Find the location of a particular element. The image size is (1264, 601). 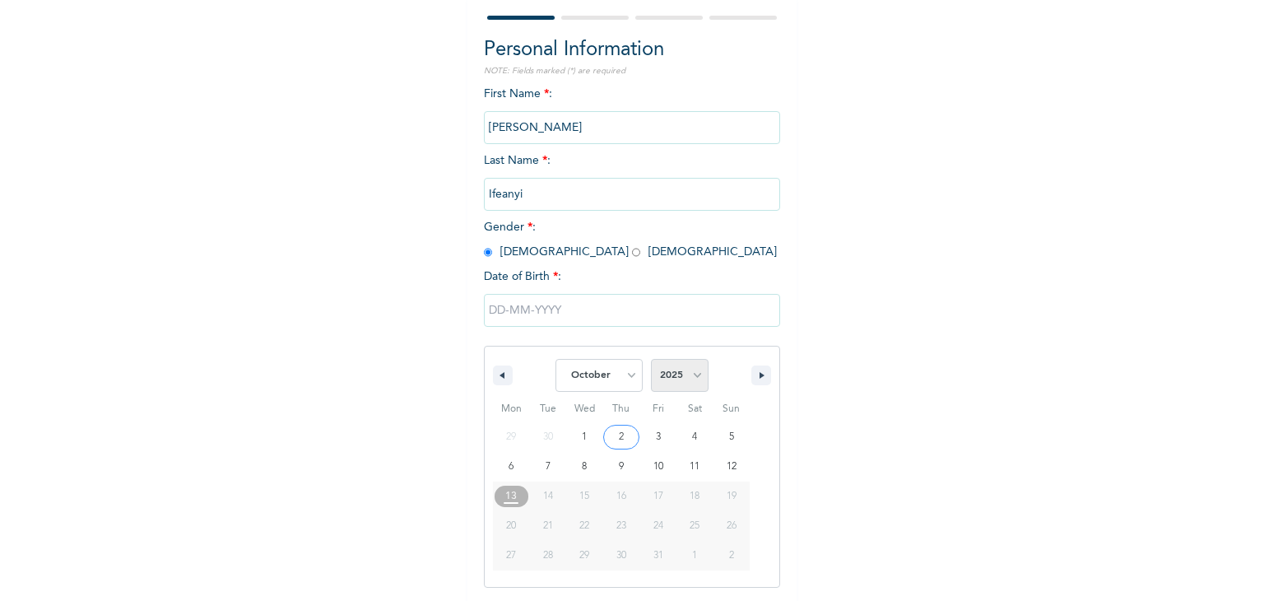

span: Date of Birth : is located at coordinates (523, 276).